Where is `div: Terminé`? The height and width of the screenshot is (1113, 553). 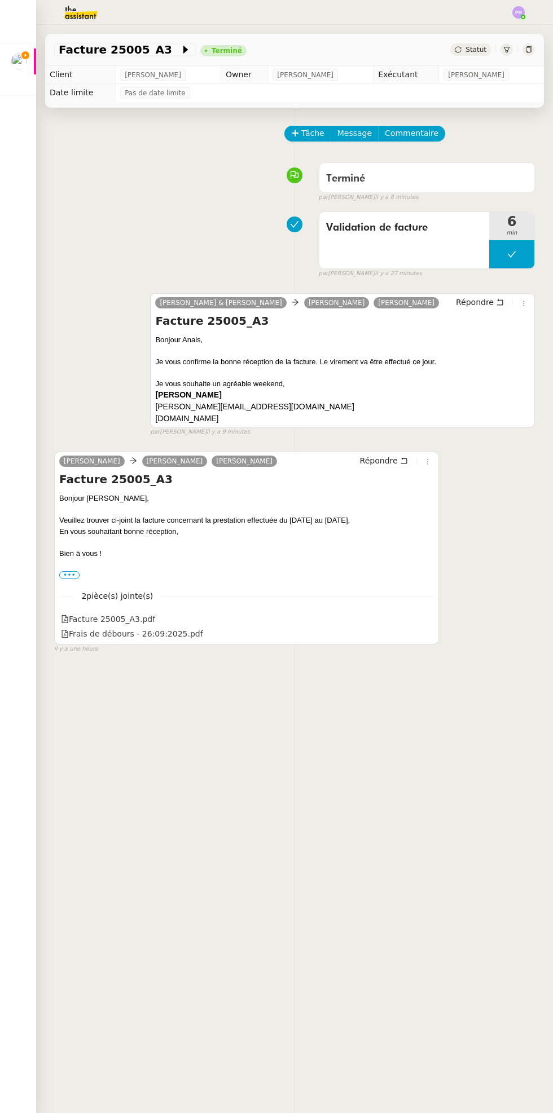
div: Terminé is located at coordinates (227, 51).